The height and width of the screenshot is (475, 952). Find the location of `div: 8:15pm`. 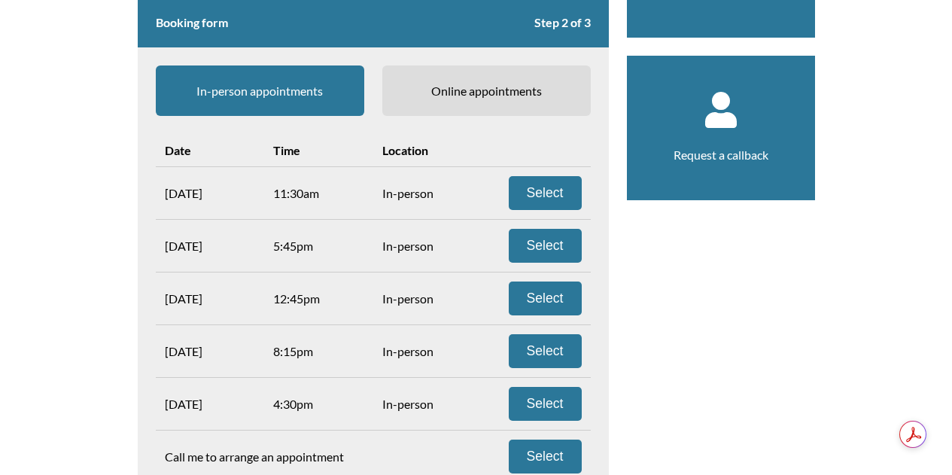

div: 8:15pm is located at coordinates (318, 351).